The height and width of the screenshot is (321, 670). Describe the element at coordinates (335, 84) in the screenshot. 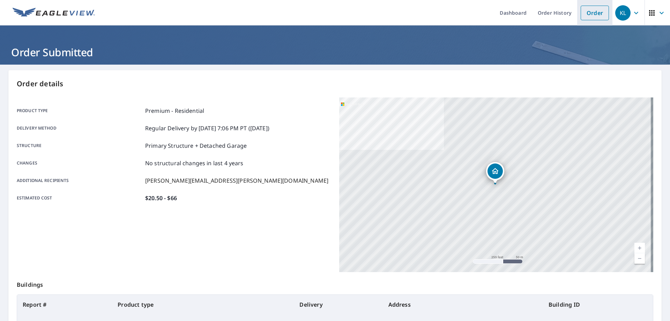

I see `p: Order details` at that location.